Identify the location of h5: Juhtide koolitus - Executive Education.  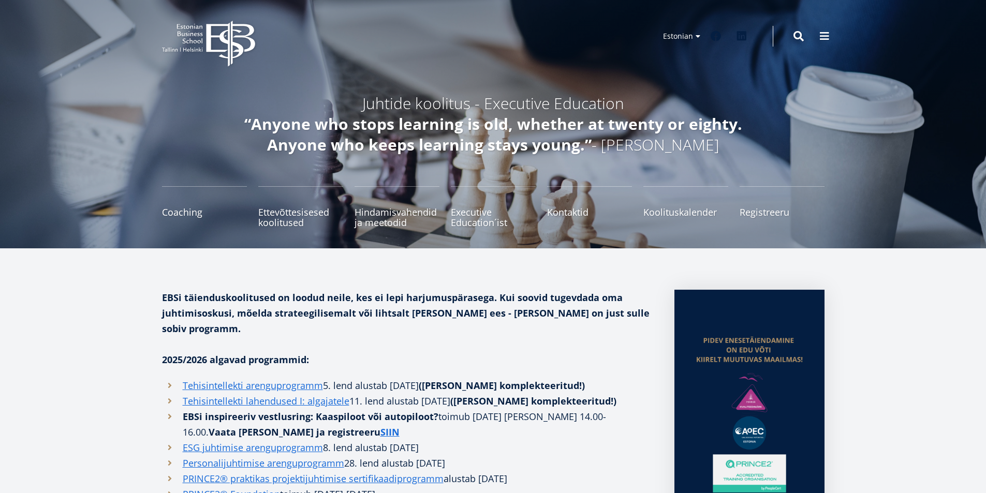
(493, 103).